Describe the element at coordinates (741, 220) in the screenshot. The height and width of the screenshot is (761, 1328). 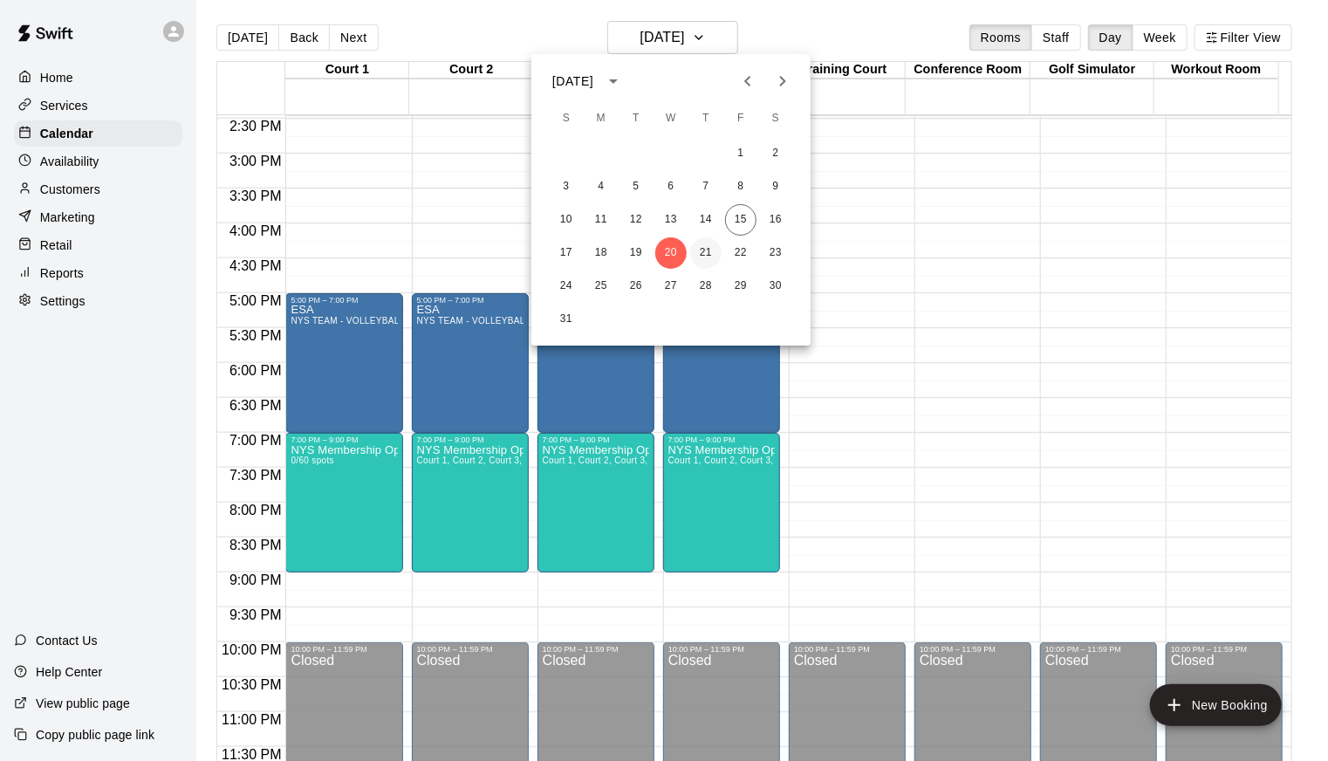
I see `button: 15` at that location.